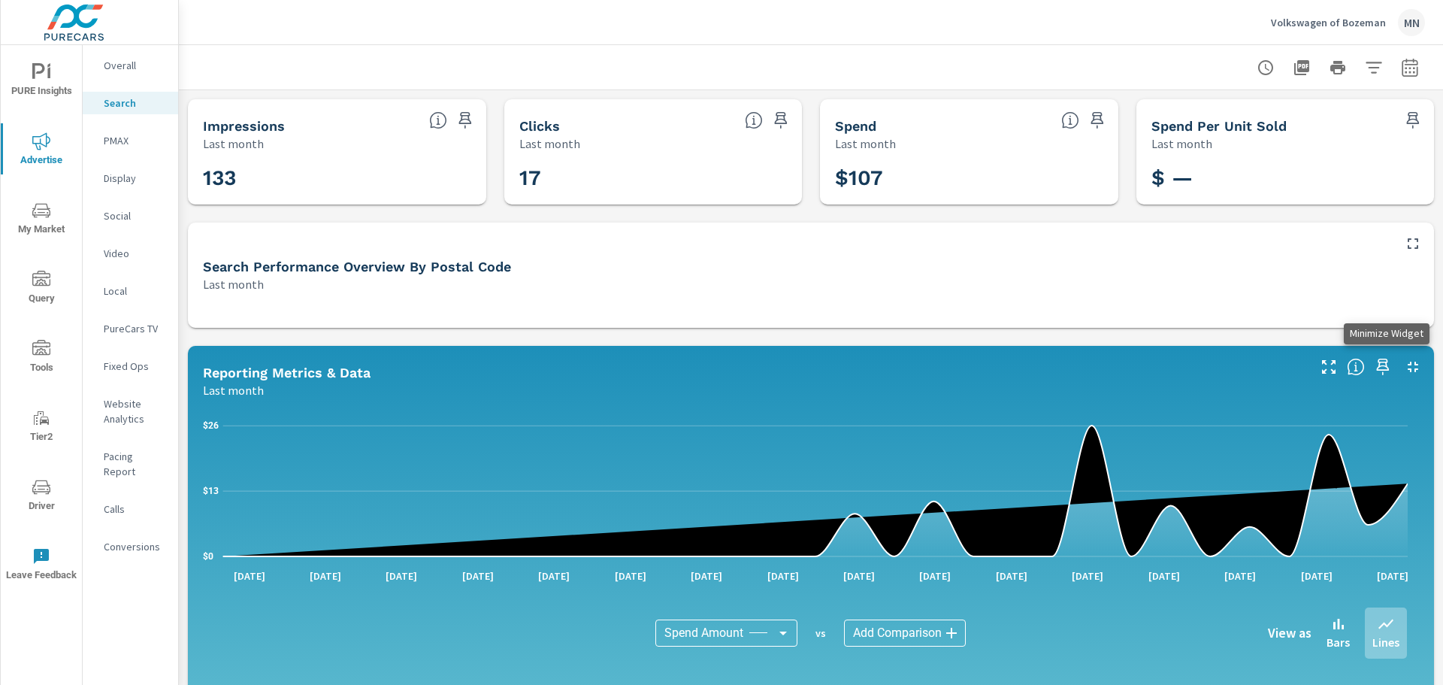 Image resolution: width=1443 pixels, height=685 pixels. Describe the element at coordinates (41, 427) in the screenshot. I see `span: Tier2` at that location.